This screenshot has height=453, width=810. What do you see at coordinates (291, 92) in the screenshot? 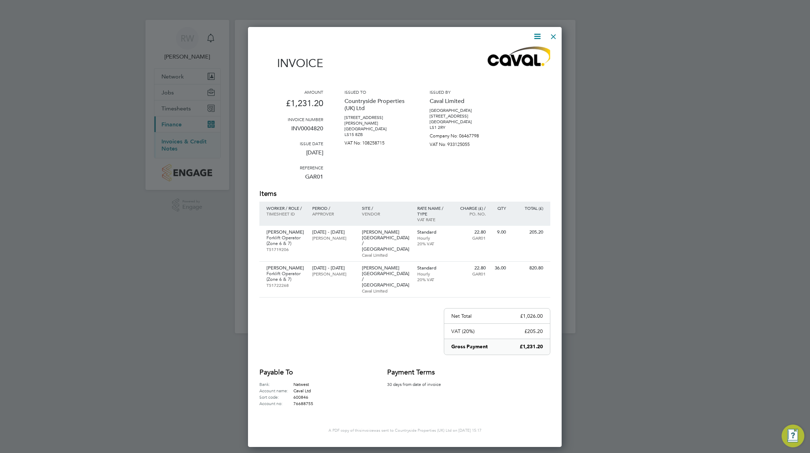
I see `h3: Amount` at bounding box center [291, 92].